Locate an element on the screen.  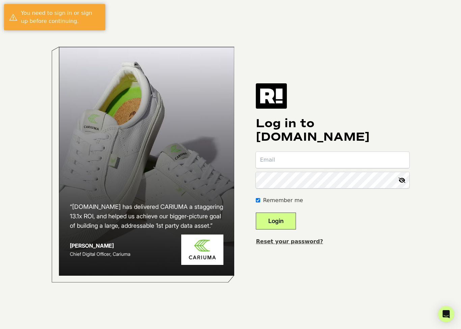
label: Remember me is located at coordinates (283, 200).